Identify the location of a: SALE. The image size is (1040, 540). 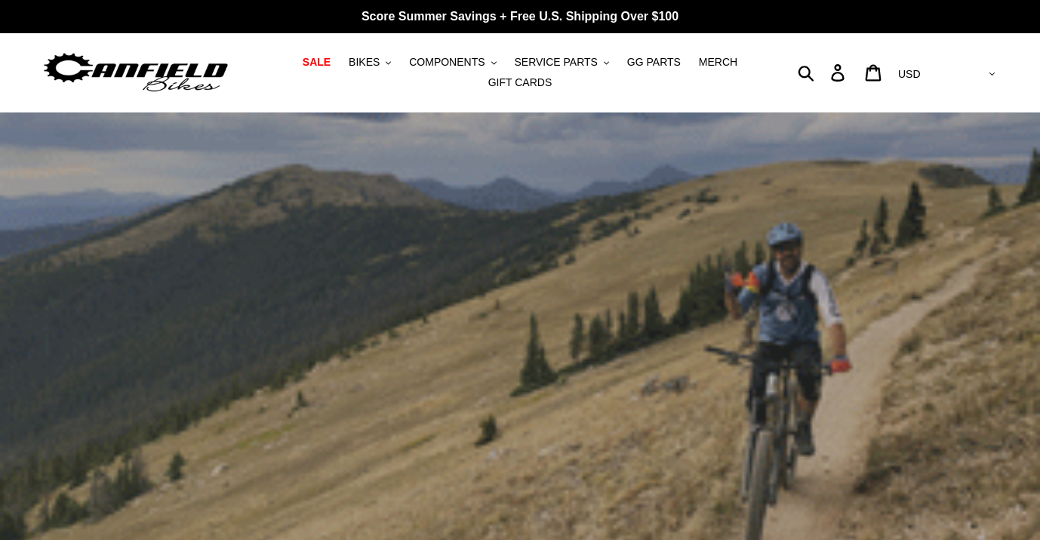
(316, 62).